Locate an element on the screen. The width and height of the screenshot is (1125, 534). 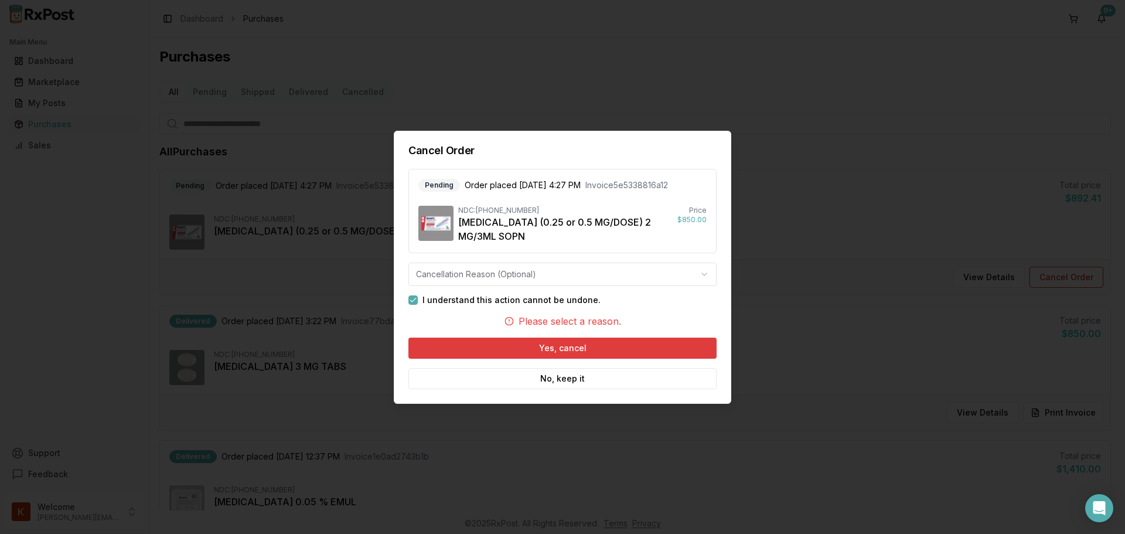
label: I understand this action cannot be undone. is located at coordinates (511, 300).